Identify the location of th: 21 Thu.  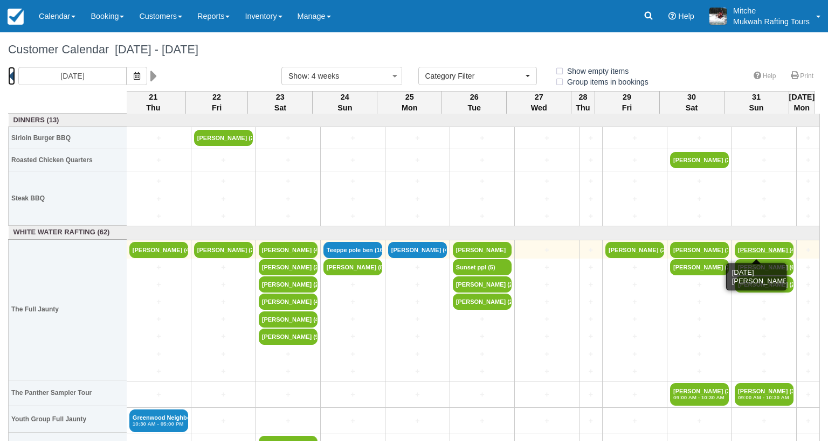
(153, 102).